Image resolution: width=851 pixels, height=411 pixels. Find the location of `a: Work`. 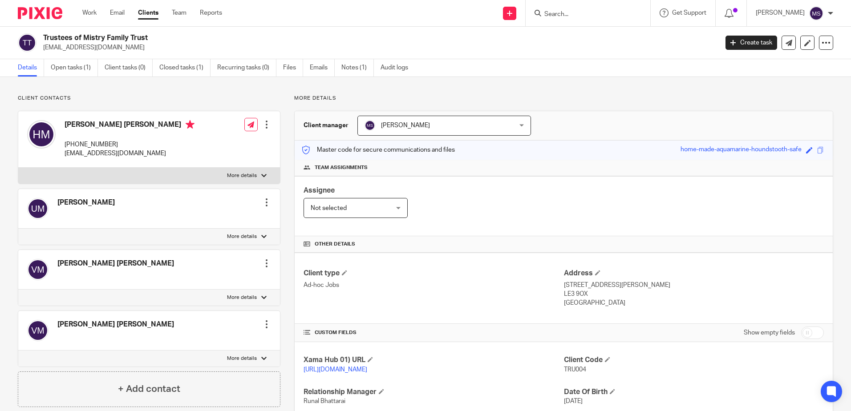

a: Work is located at coordinates (89, 13).